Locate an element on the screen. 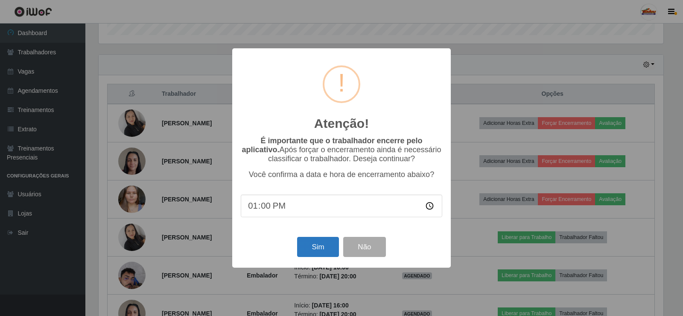 The height and width of the screenshot is (316, 683). button: Não is located at coordinates (364, 246).